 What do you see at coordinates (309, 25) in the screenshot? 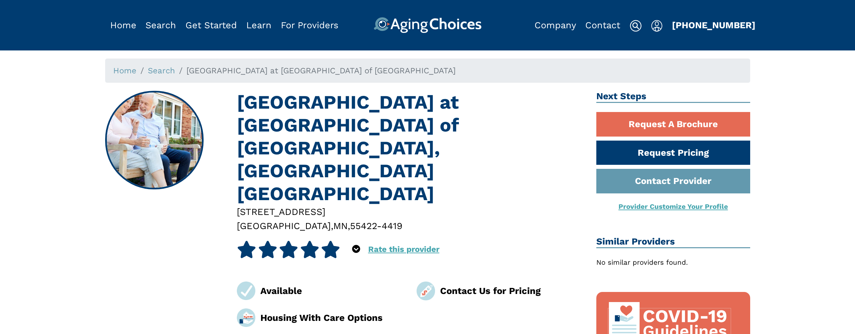
I see `a: For Providers` at bounding box center [309, 25].